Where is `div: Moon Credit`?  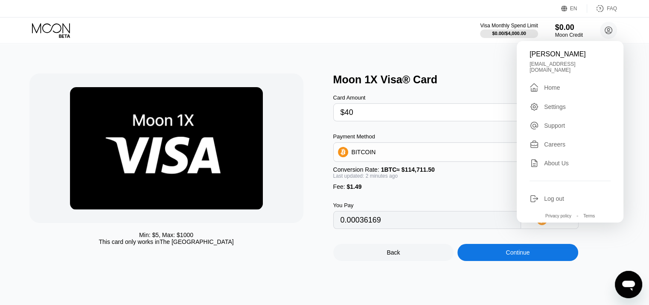
div: Moon Credit is located at coordinates (568, 35).